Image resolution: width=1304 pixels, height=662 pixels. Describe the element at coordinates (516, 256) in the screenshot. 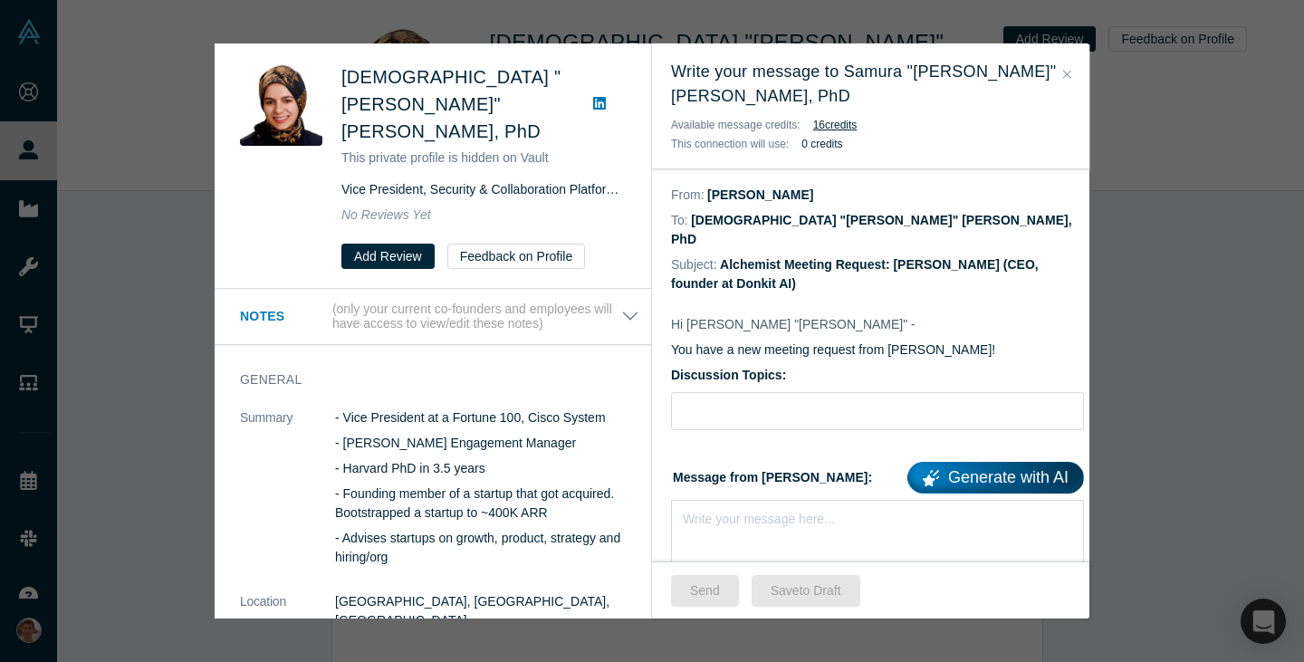

I see `button: Feedback on Profile` at that location.